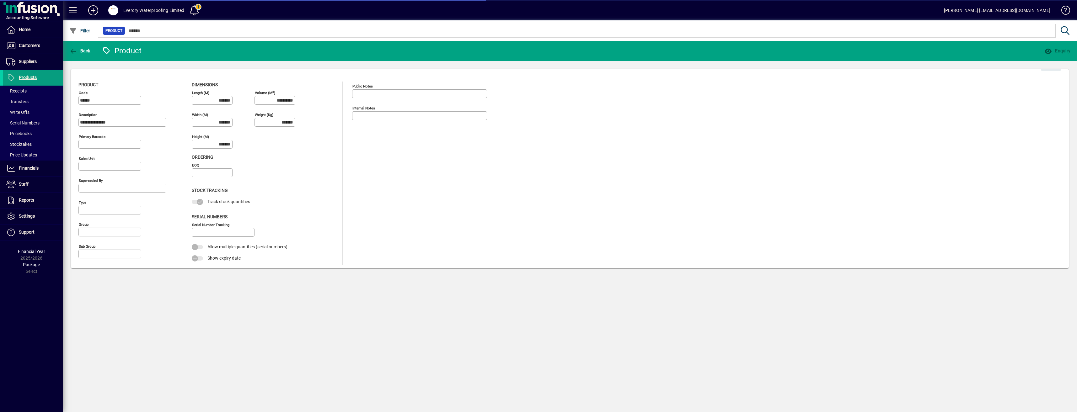 This screenshot has width=1077, height=412. Describe the element at coordinates (24, 184) in the screenshot. I see `span: Staff` at that location.